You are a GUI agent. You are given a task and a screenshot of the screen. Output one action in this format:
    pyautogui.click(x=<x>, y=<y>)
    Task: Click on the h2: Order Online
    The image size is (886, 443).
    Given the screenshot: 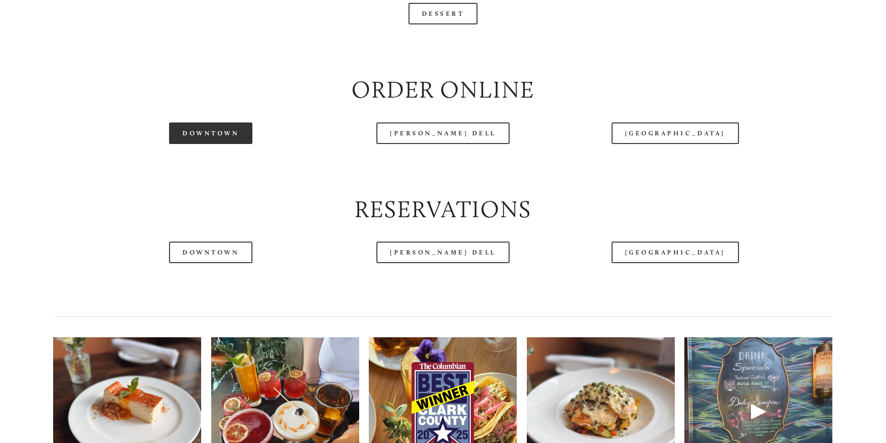 What is the action you would take?
    pyautogui.click(x=443, y=90)
    